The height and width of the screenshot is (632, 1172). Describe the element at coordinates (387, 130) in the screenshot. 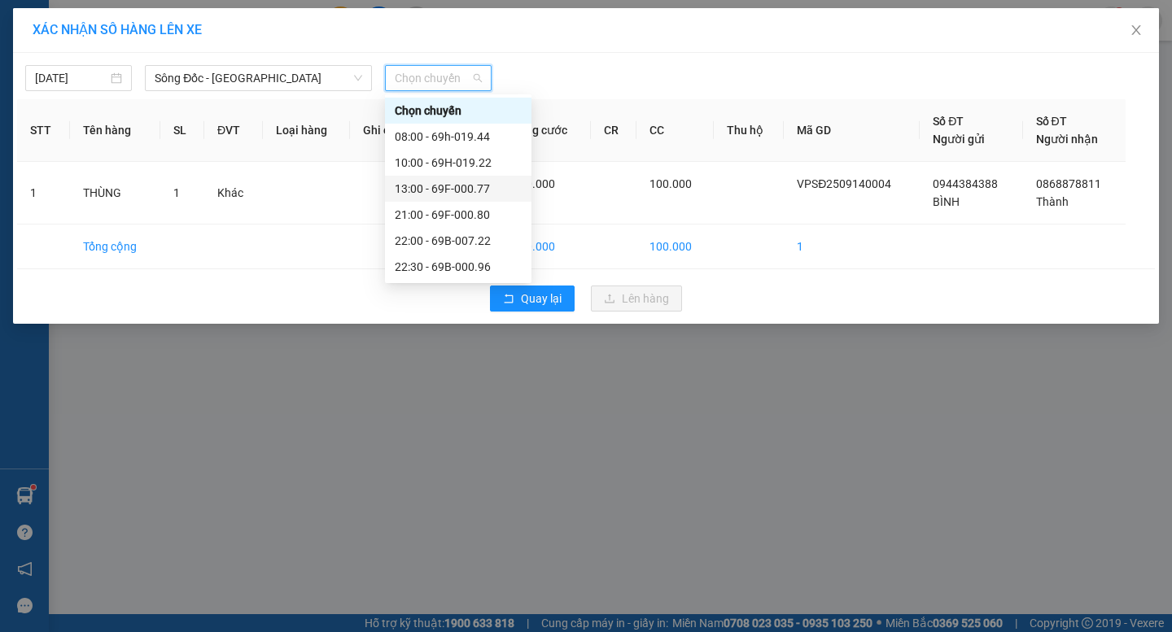

I see `th: Ghi chú` at that location.